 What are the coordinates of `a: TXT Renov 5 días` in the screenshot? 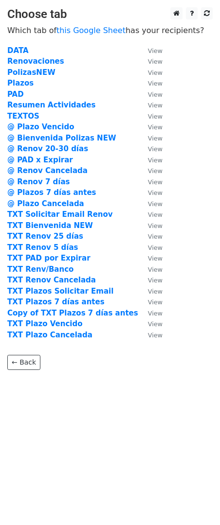 It's located at (43, 247).